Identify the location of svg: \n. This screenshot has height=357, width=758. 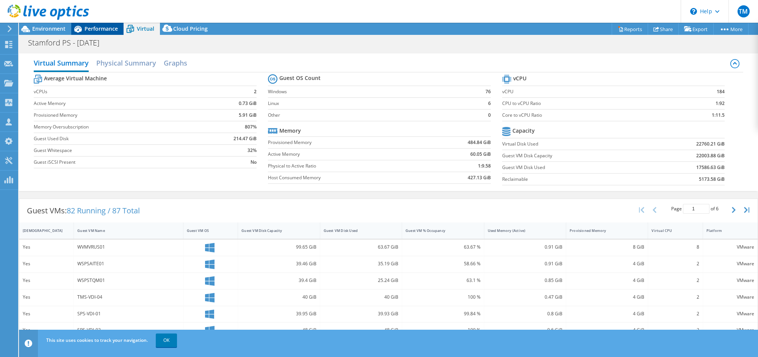
(694, 11).